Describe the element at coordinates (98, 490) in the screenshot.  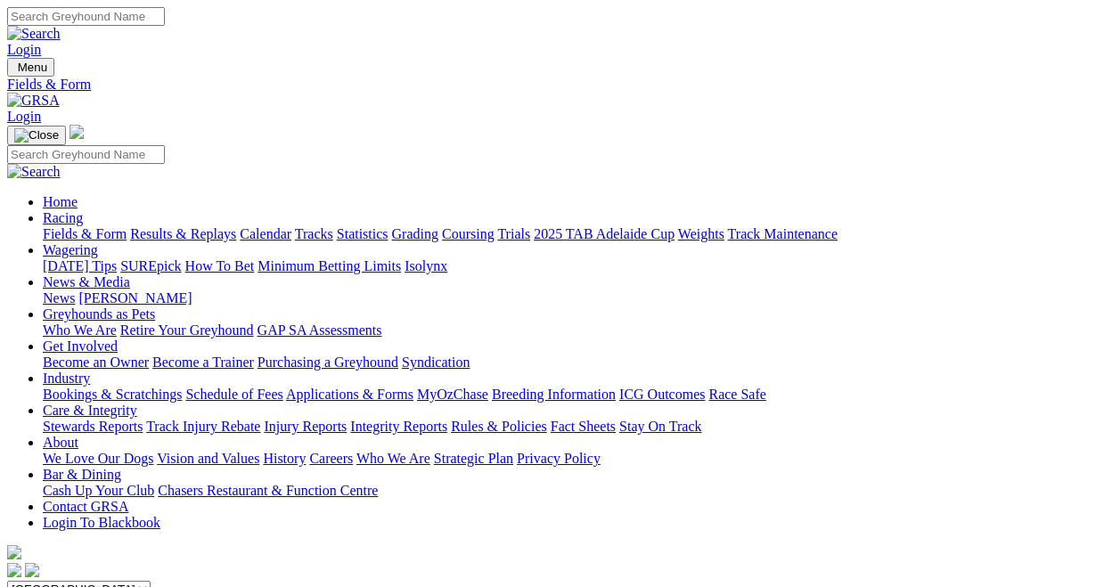
I see `a: Cash Up Your Club` at that location.